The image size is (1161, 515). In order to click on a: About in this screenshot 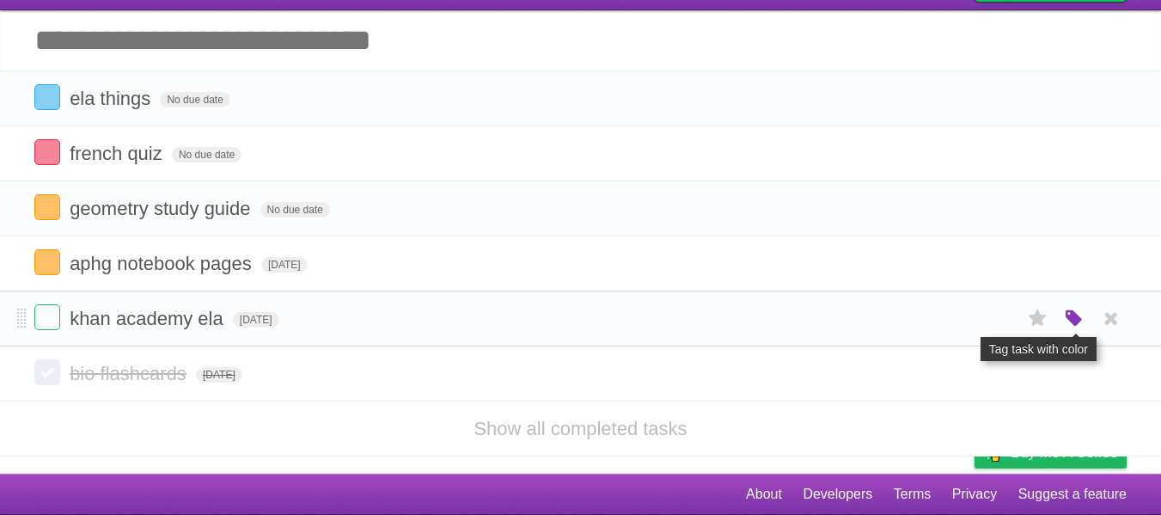, I will do `click(764, 494)`.